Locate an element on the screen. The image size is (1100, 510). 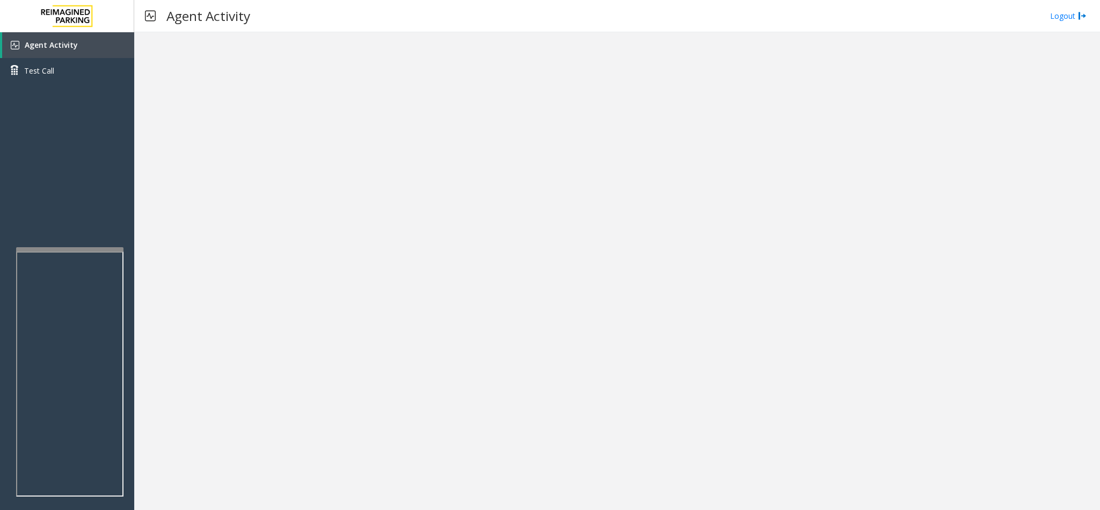
img: pageIcon is located at coordinates (150, 16).